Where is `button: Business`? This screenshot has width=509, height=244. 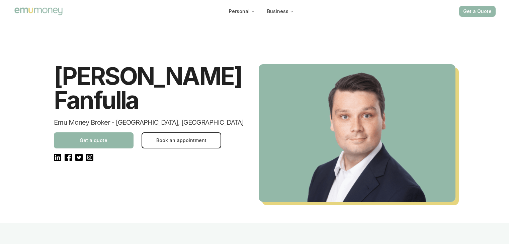
button: Business is located at coordinates (280, 11).